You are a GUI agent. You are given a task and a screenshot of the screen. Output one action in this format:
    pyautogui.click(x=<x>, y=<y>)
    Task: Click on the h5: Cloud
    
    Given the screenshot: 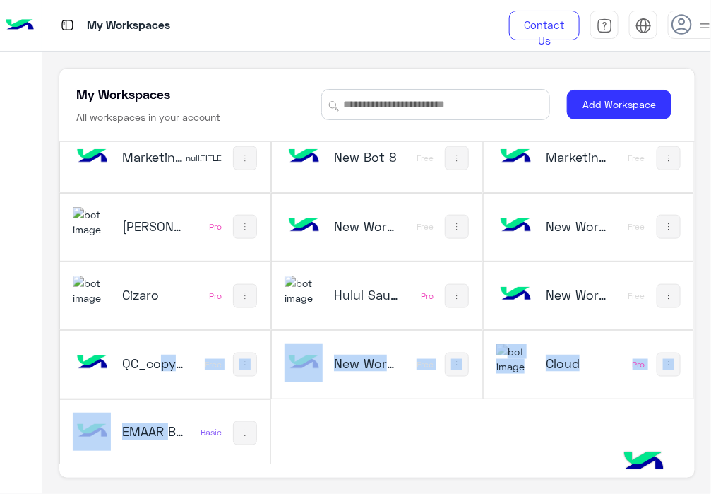 What is the action you would take?
    pyautogui.click(x=576, y=363)
    